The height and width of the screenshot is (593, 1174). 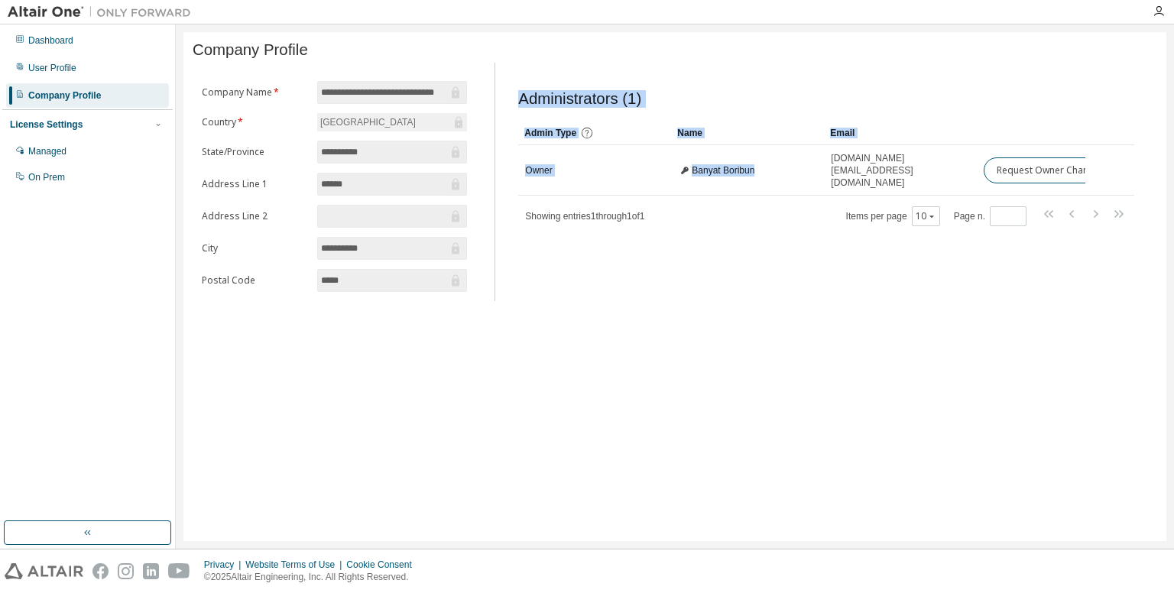 What do you see at coordinates (46, 125) in the screenshot?
I see `div: License Settings` at bounding box center [46, 125].